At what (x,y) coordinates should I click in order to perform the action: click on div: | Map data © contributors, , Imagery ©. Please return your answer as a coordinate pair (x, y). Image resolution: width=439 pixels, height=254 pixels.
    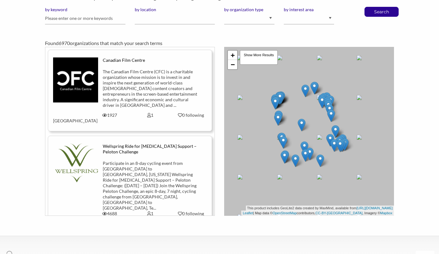
    Looking at the image, I should click on (317, 213).